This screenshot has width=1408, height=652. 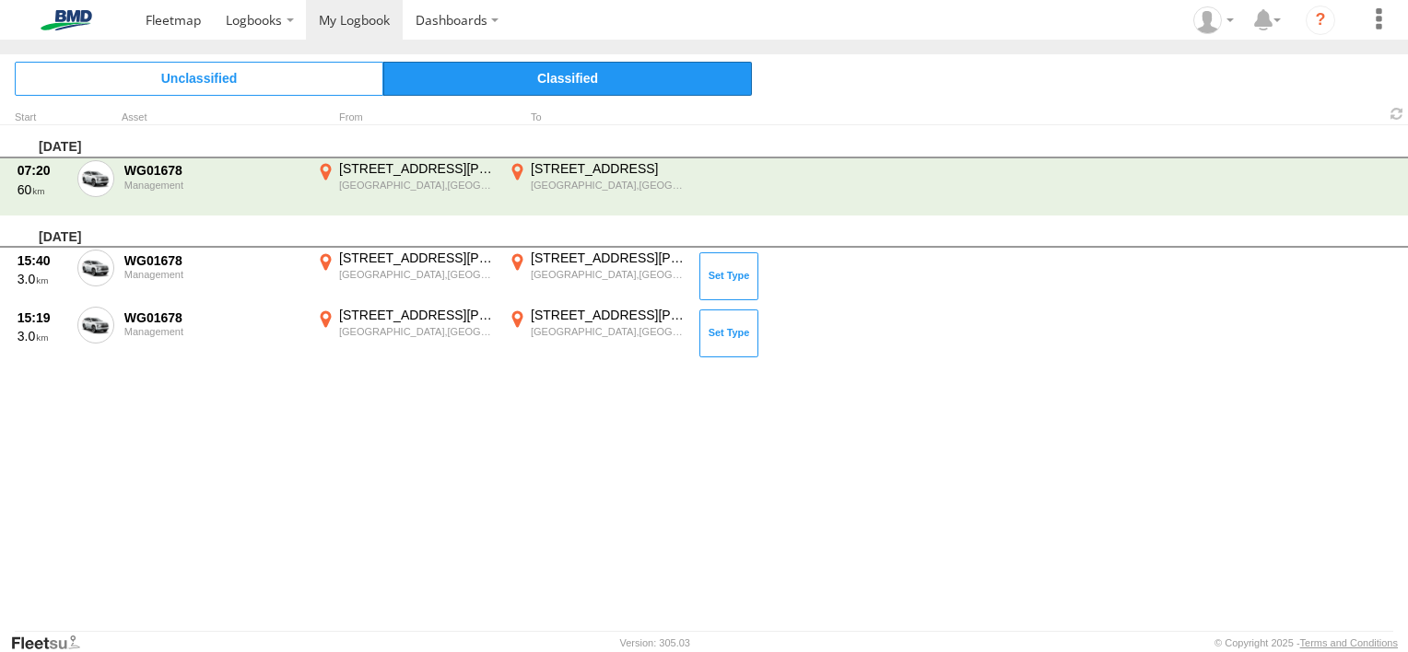 What do you see at coordinates (42, 261) in the screenshot?
I see `div: 15:40` at bounding box center [42, 261].